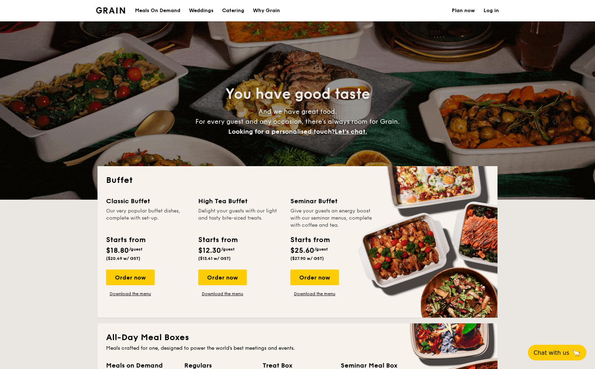  Describe the element at coordinates (110, 10) in the screenshot. I see `img: Grain` at that location.